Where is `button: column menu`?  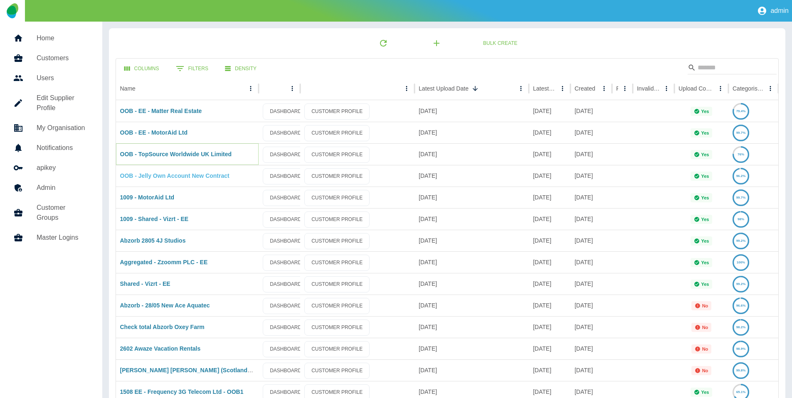 button: column menu is located at coordinates (292, 88).